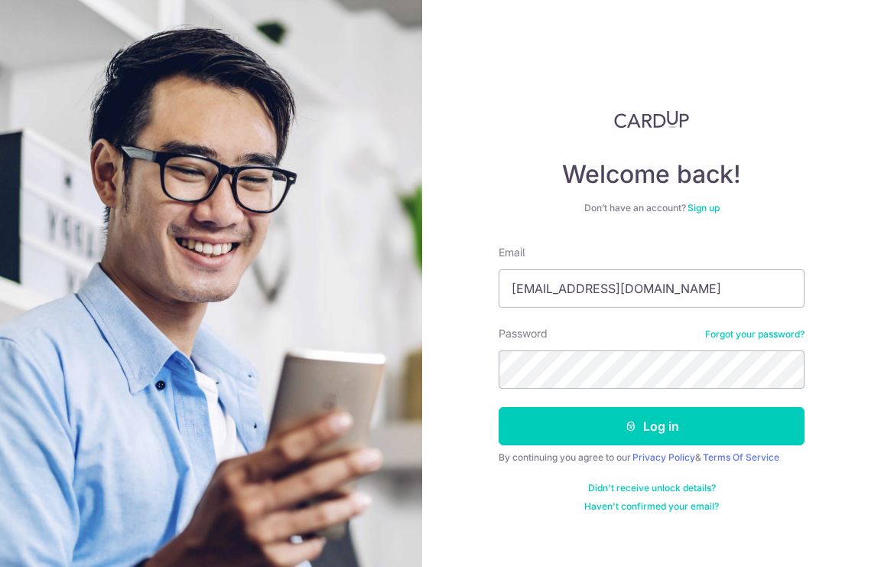  What do you see at coordinates (704, 207) in the screenshot?
I see `a: Sign up` at bounding box center [704, 207].